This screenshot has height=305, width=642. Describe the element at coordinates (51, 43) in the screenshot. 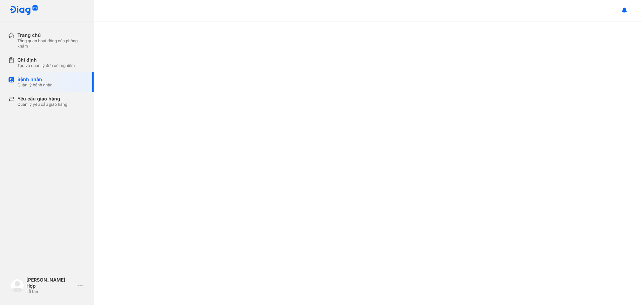

I see `div: Tổng quan hoạt động của phòng khám` at that location.